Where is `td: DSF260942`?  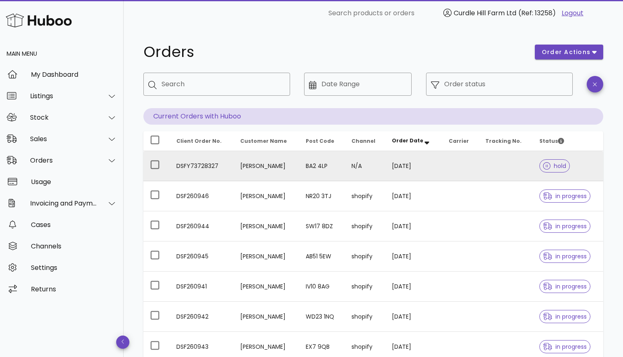 td: DSF260942 is located at coordinates (202, 316).